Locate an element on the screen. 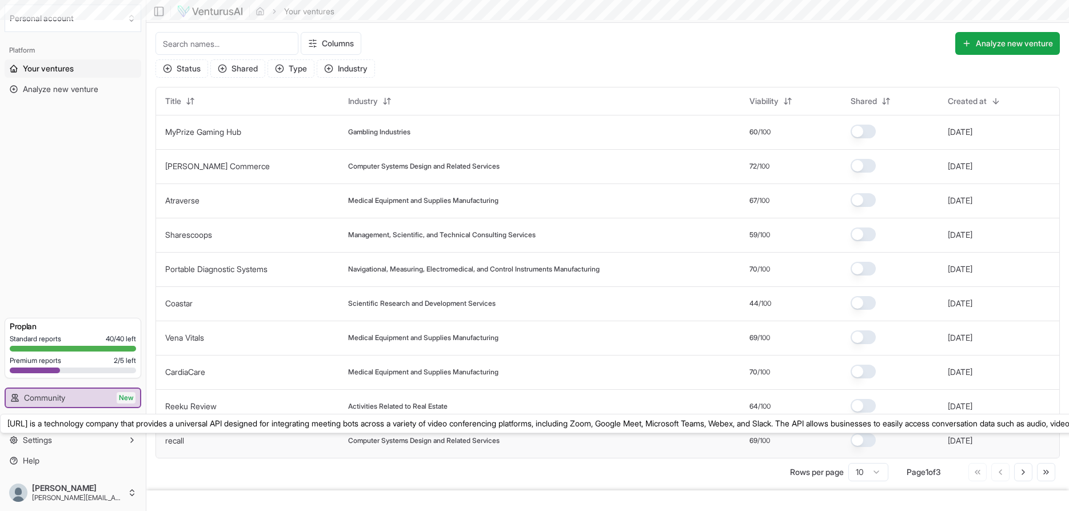 The height and width of the screenshot is (511, 1069). button: Vena Vitals is located at coordinates (185, 338).